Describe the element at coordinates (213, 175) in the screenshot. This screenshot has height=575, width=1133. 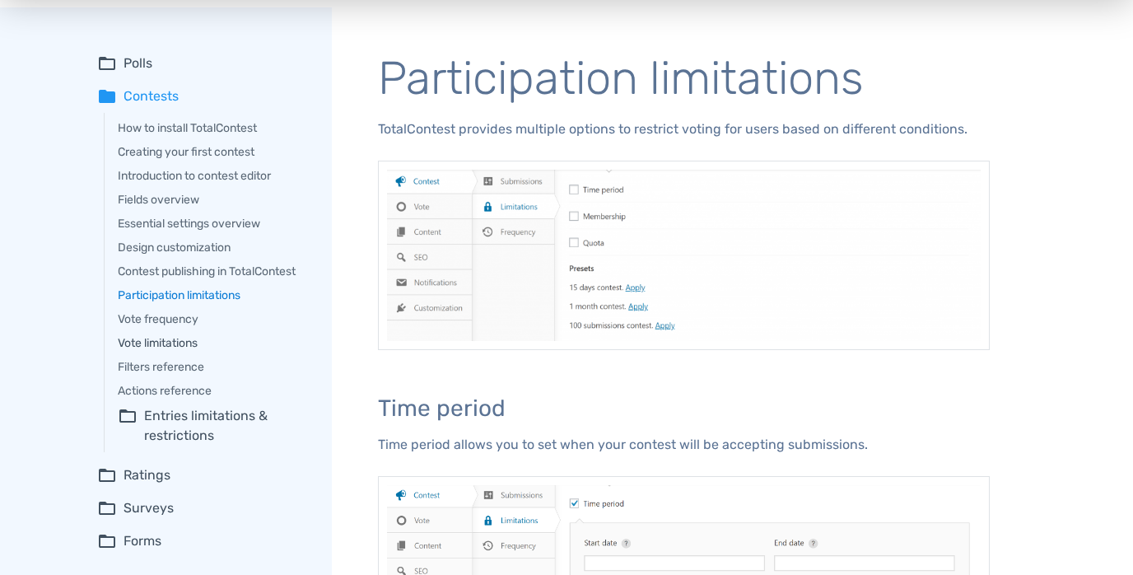
I see `a: Introduction to contest editor` at that location.